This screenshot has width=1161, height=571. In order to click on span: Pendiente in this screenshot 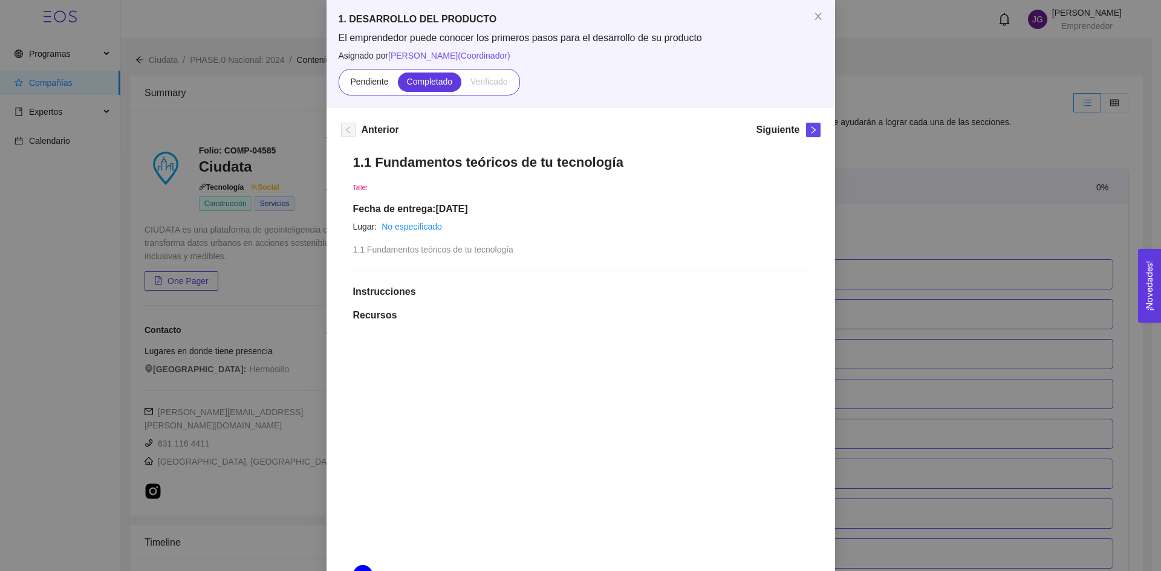, I will do `click(369, 82)`.